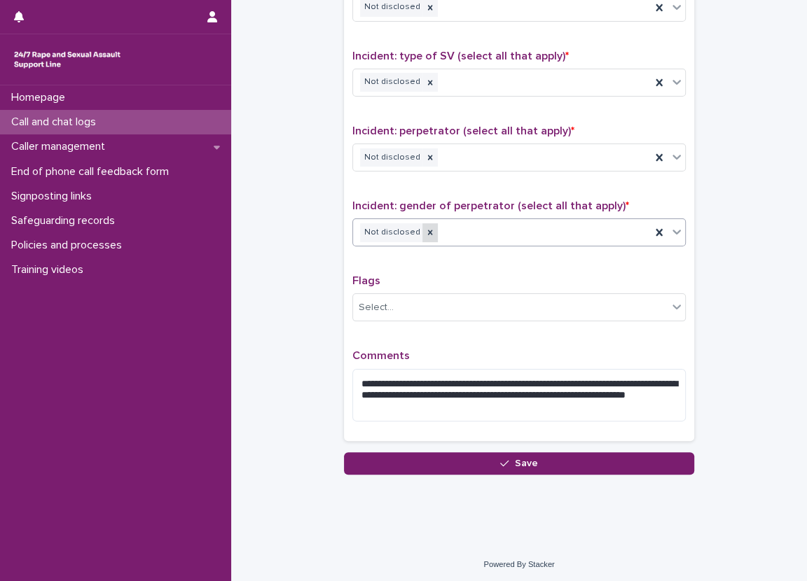 Image resolution: width=807 pixels, height=581 pixels. Describe the element at coordinates (381, 356) in the screenshot. I see `span: Comments` at that location.